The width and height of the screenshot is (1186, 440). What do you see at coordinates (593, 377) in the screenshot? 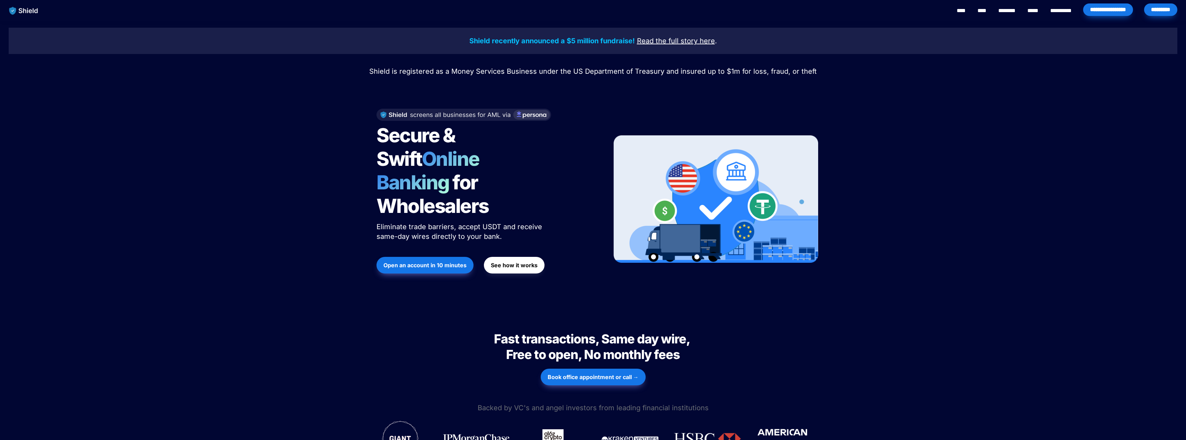
I see `strong: Book office appointment or call →` at bounding box center [593, 377].